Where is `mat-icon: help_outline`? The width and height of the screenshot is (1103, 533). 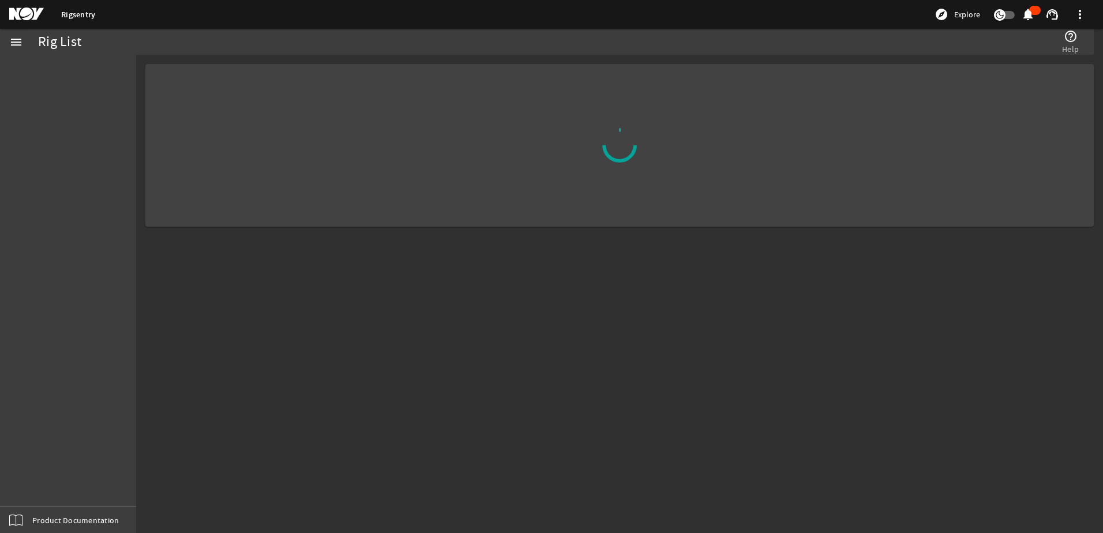 mat-icon: help_outline is located at coordinates (1070, 36).